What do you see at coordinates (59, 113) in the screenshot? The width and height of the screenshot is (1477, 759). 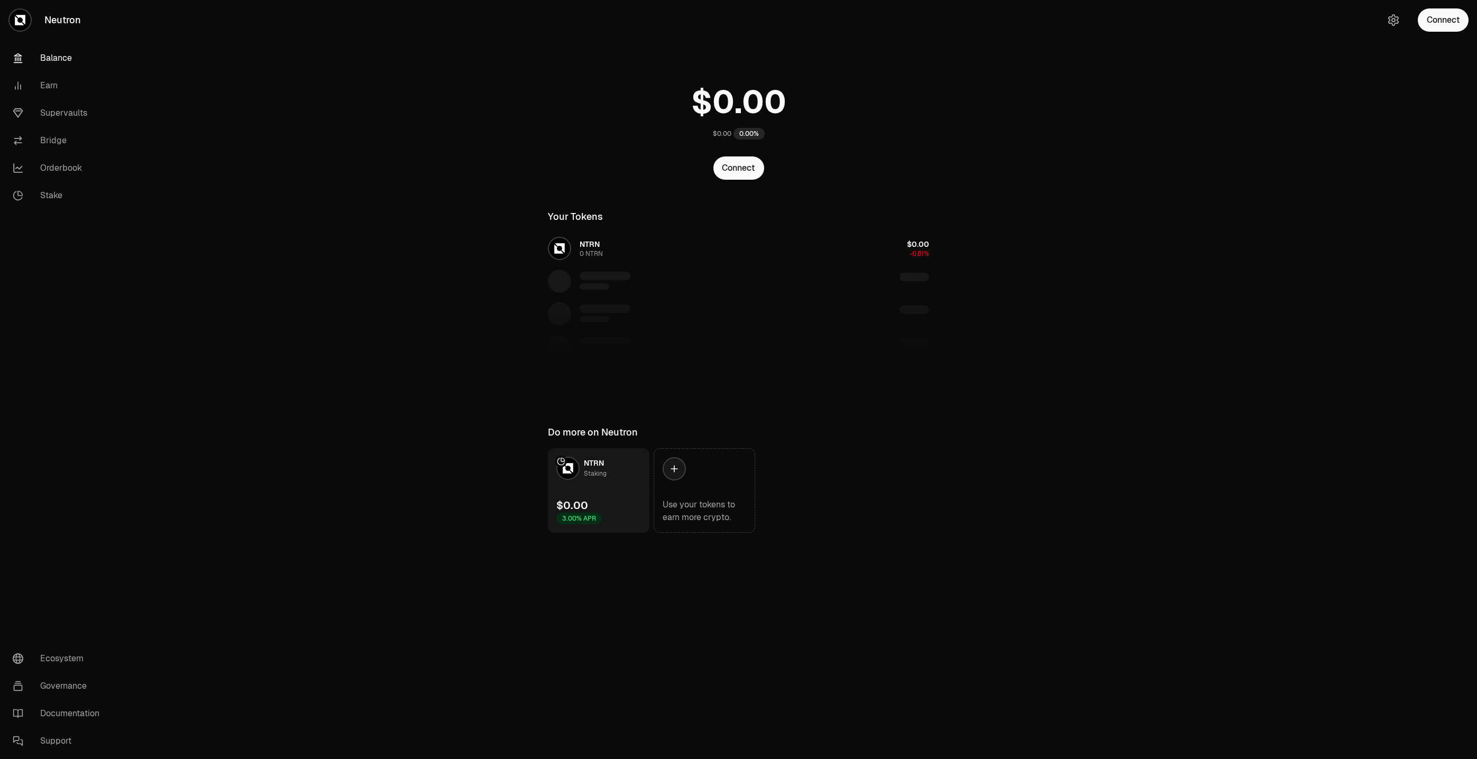 I see `a: Supervaults` at bounding box center [59, 113].